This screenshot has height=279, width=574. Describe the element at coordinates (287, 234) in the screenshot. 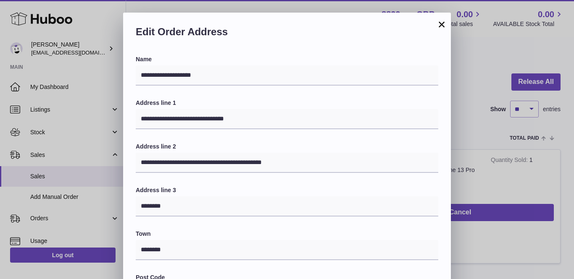

I see `label: Town` at that location.